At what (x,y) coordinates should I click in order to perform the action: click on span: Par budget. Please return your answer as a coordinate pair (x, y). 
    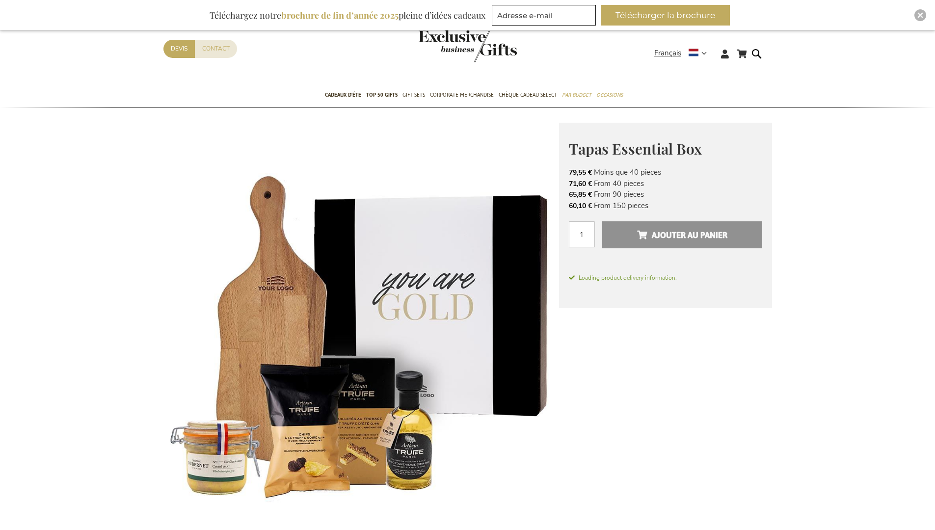
    Looking at the image, I should click on (577, 95).